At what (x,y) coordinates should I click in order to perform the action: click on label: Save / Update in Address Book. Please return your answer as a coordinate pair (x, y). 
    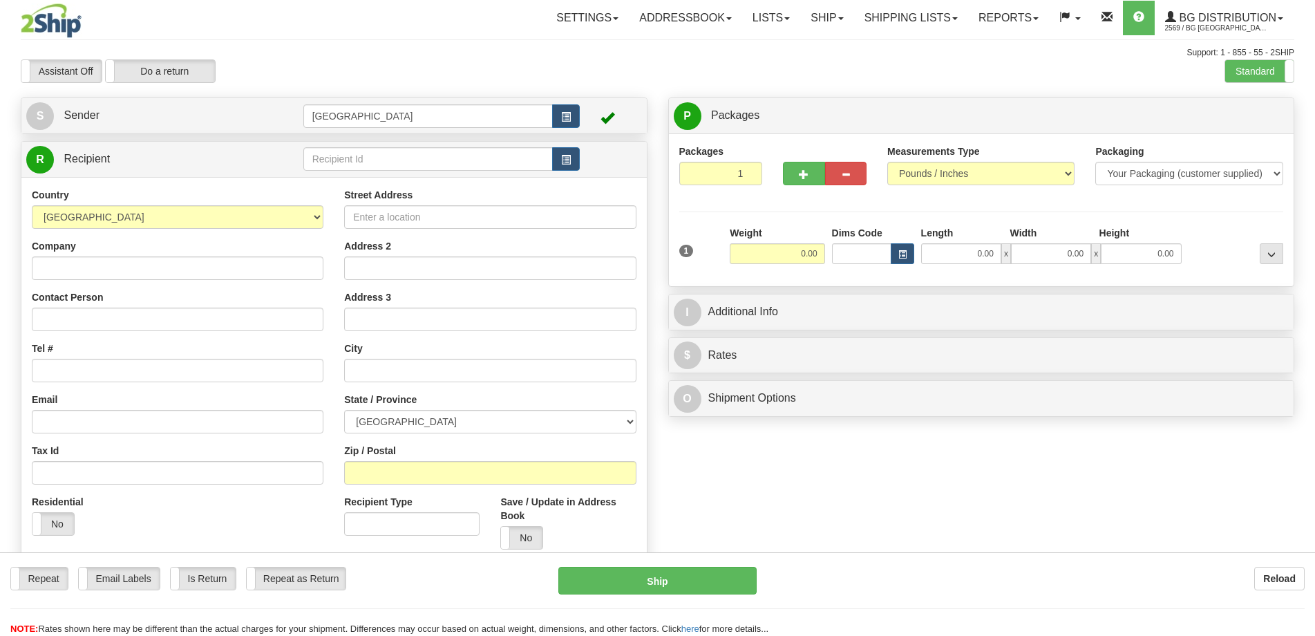
    Looking at the image, I should click on (568, 509).